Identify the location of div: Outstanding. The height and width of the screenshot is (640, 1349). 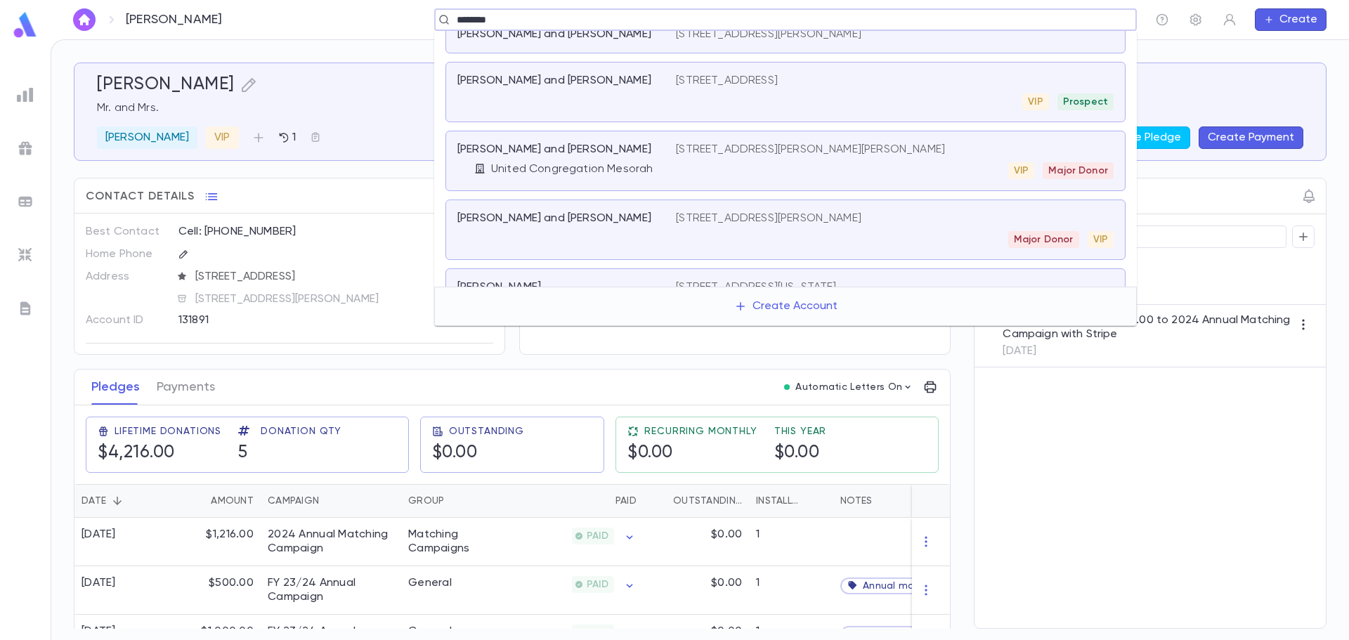
(707, 501).